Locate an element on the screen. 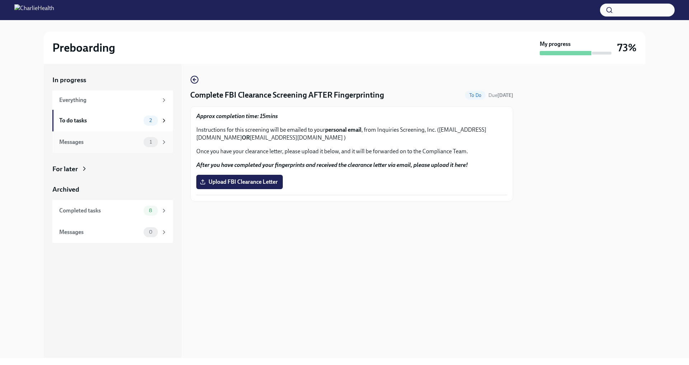 The width and height of the screenshot is (689, 365). strong: After you have completed your fingerprints and received the clearance letter via email, please up... is located at coordinates (332, 165).